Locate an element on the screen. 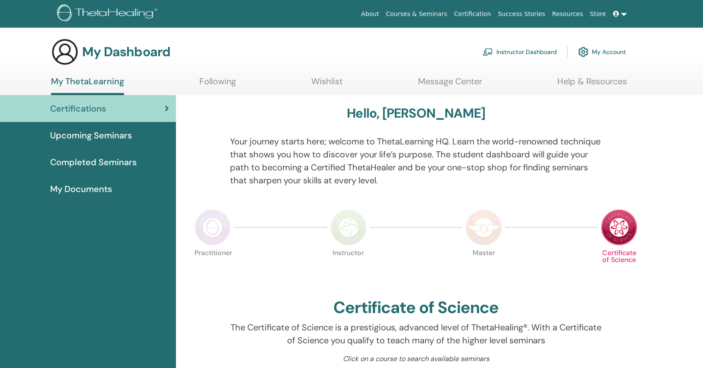 This screenshot has width=703, height=368. p: The Certificate of Science is a prestigious, advanced level of ThetaHealing®. With a Certificate ... is located at coordinates (416, 334).